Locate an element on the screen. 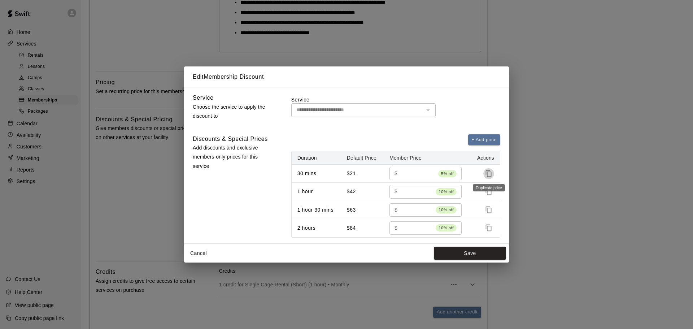  h2: Edit Membership Discount is located at coordinates (346, 77).